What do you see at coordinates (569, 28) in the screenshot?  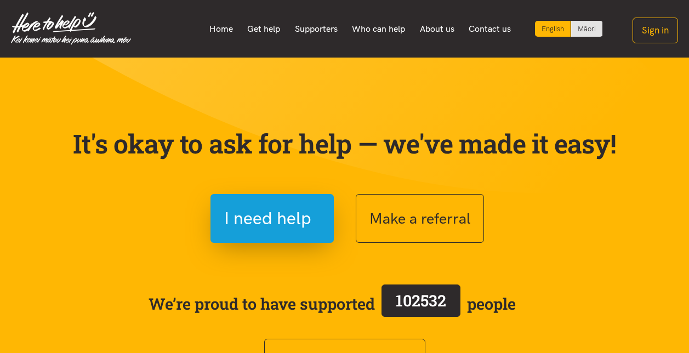 I see `div: Language toggle` at bounding box center [569, 28].